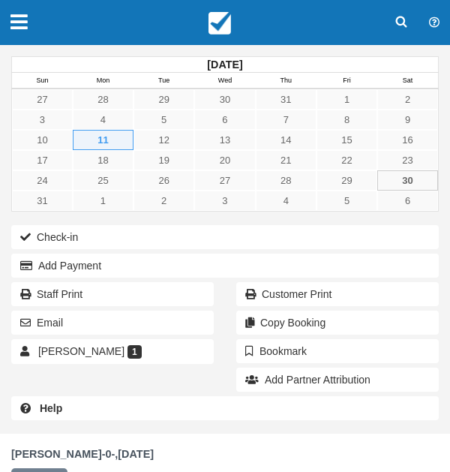 This screenshot has height=472, width=450. Describe the element at coordinates (337, 294) in the screenshot. I see `a: Customer Print` at that location.